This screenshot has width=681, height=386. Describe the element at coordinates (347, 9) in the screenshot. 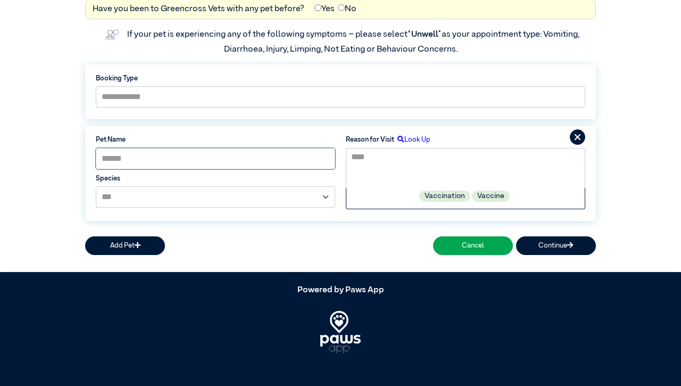

I see `label: No` at that location.